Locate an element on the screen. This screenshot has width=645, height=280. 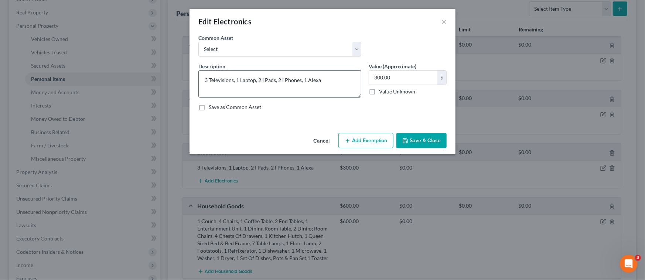
label: Value Unknown is located at coordinates (397, 92).